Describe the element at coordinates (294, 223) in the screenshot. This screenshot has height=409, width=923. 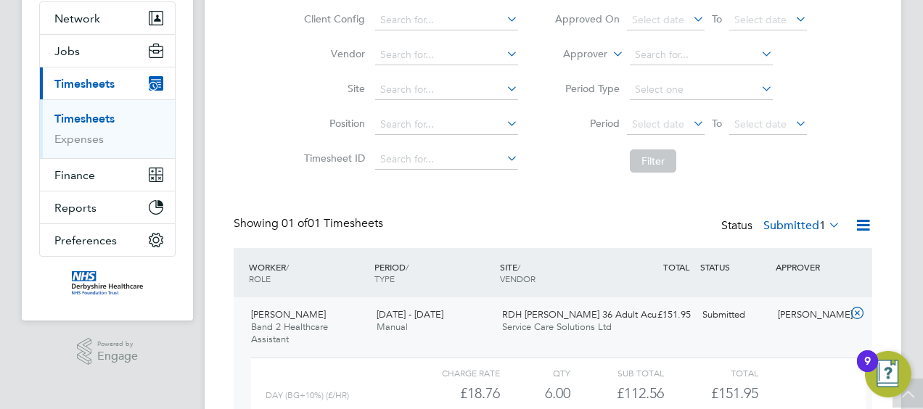
I see `span: 01 of` at that location.